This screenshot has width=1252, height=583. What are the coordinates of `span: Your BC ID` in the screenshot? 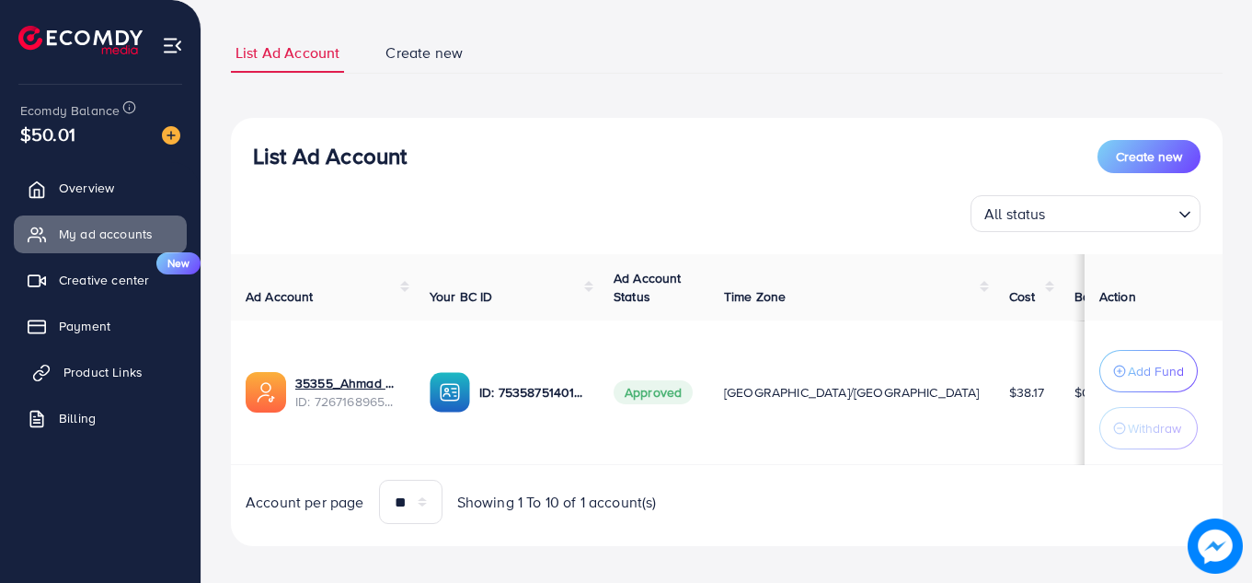 It's located at (461, 296).